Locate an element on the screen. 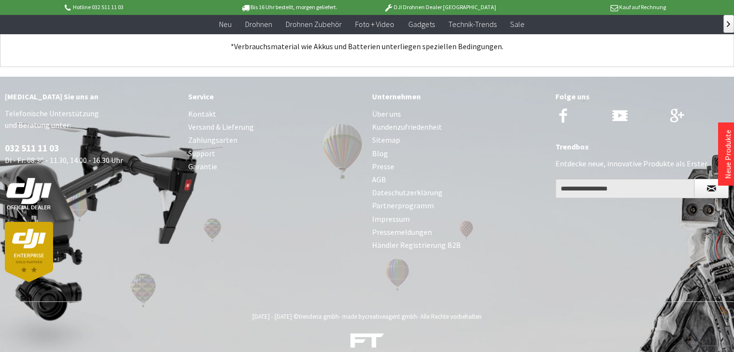 Image resolution: width=734 pixels, height=352 pixels. span: Drohnen Zubehör is located at coordinates (314, 24).